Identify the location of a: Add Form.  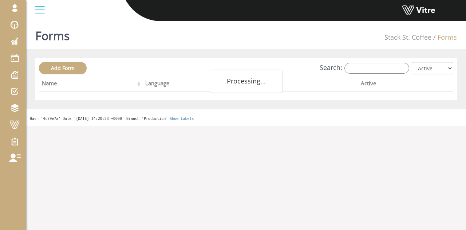
(63, 68).